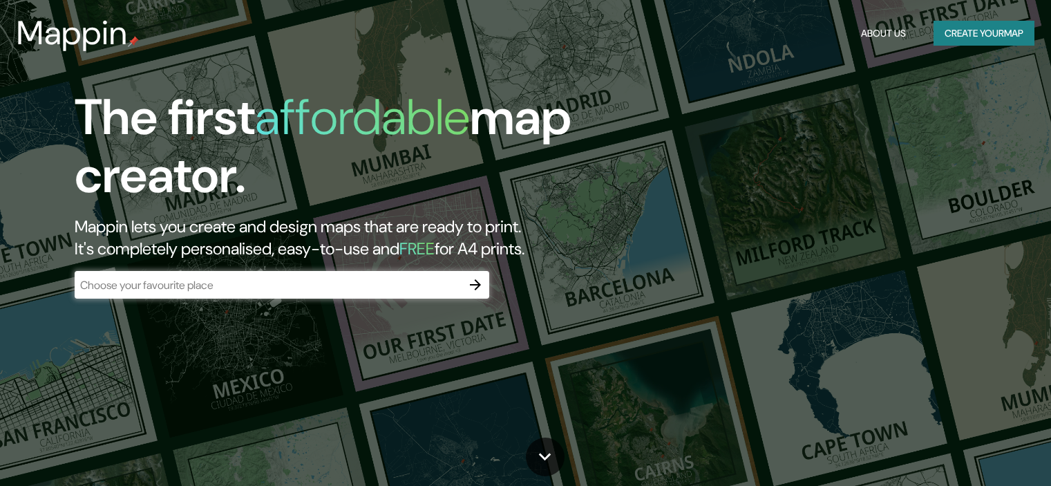 The height and width of the screenshot is (486, 1051). What do you see at coordinates (268, 285) in the screenshot?
I see `input: Choose your favourite place` at bounding box center [268, 285].